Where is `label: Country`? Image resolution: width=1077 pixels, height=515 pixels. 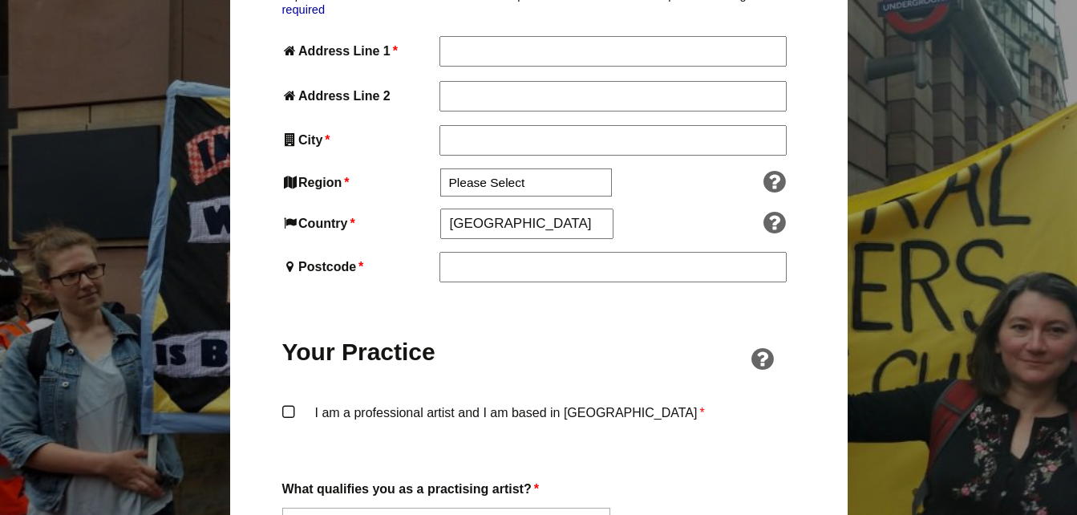
label: Country is located at coordinates (359, 223).